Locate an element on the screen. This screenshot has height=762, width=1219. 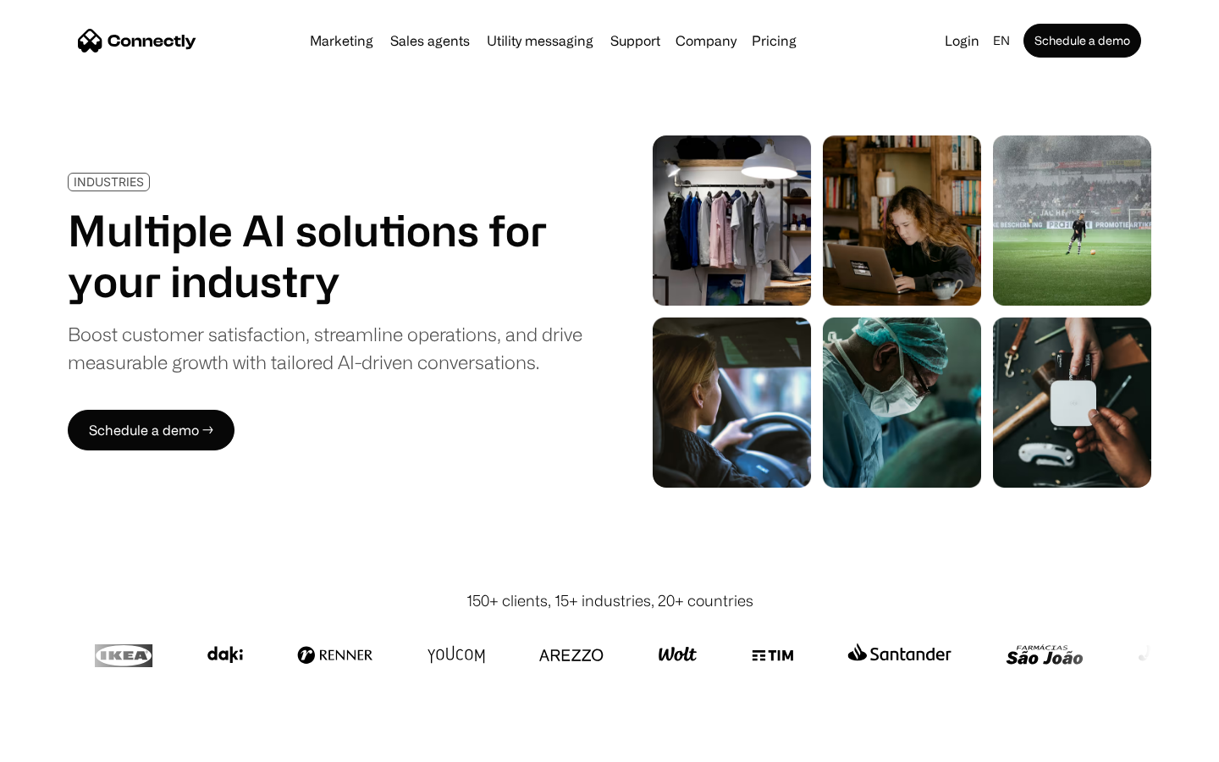
div: INDUSTRIES is located at coordinates (108, 181).